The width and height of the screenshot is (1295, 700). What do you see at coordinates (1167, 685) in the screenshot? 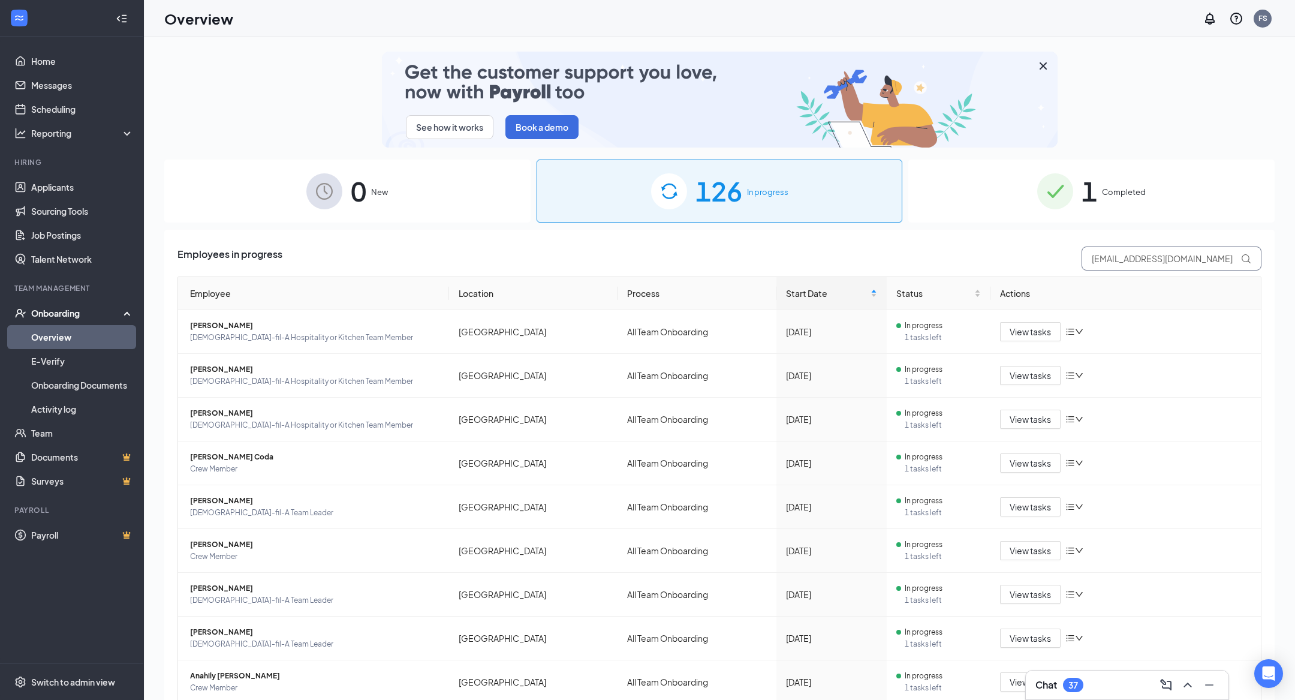
I see `button: ComposeMessage` at bounding box center [1167, 685].